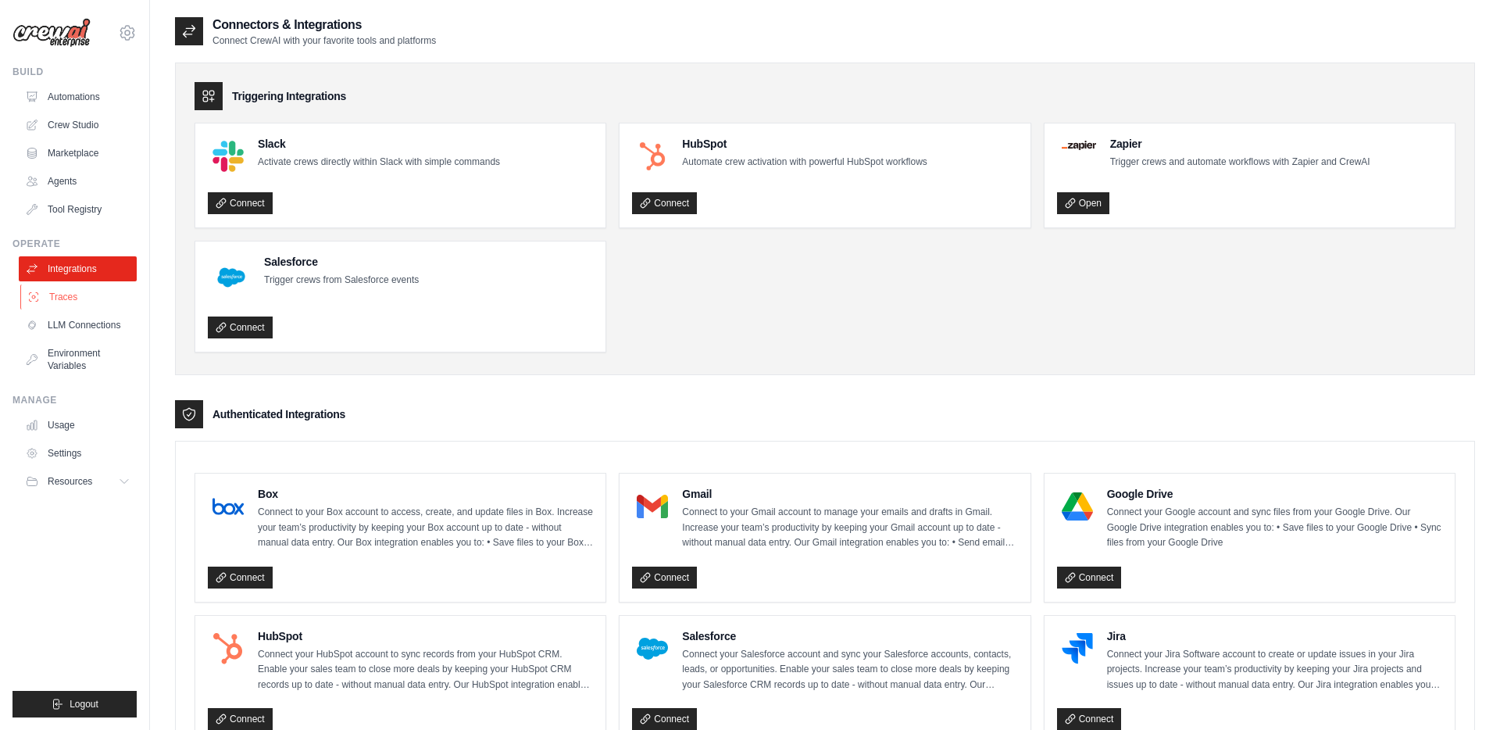  I want to click on img: Slack Logo, so click(228, 156).